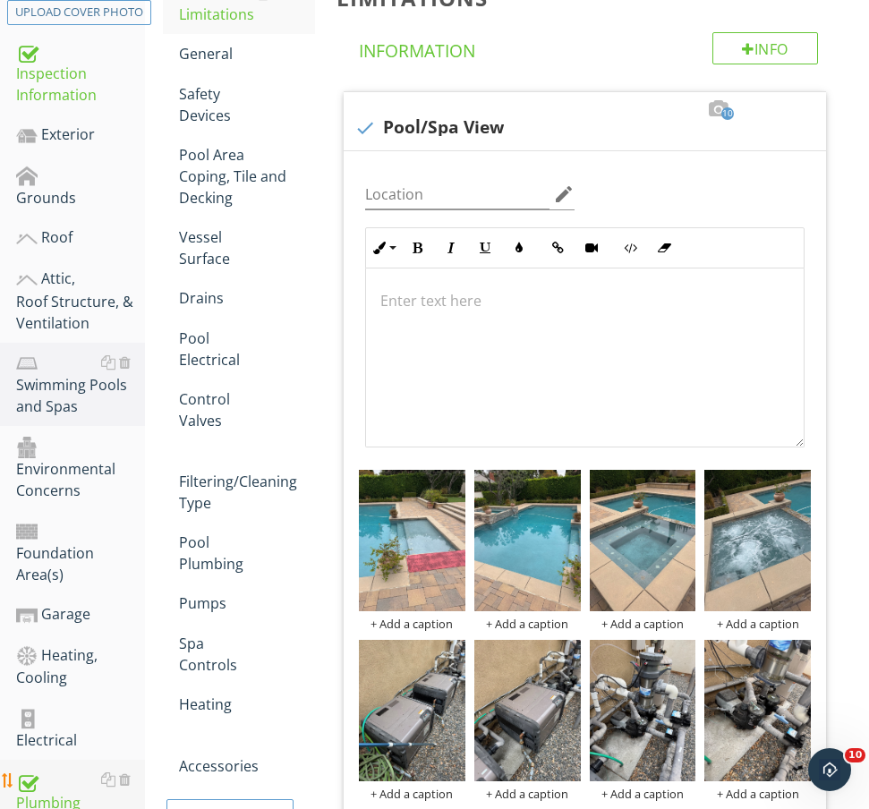  What do you see at coordinates (247, 704) in the screenshot?
I see `div: Heating` at bounding box center [247, 704].